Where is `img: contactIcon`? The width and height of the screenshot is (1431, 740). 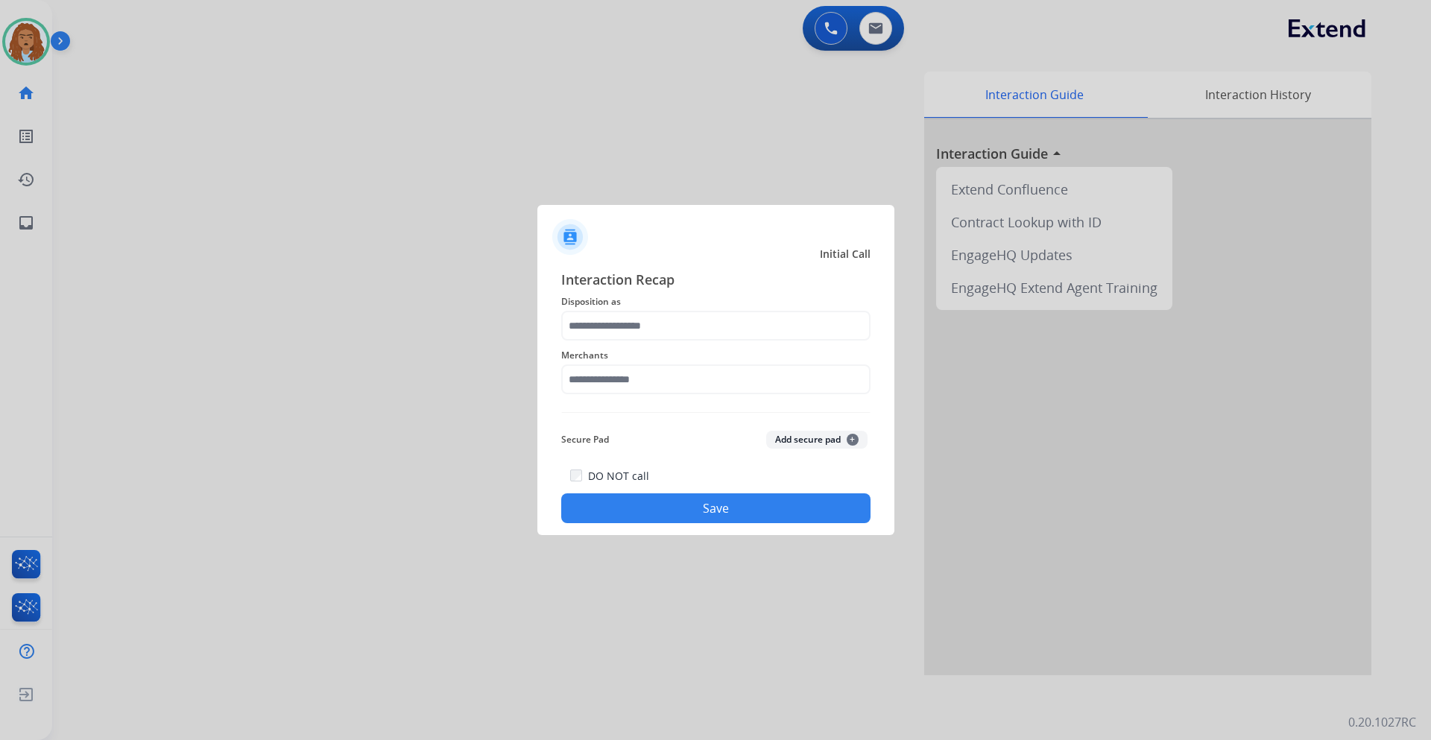
img: contactIcon is located at coordinates (570, 237).